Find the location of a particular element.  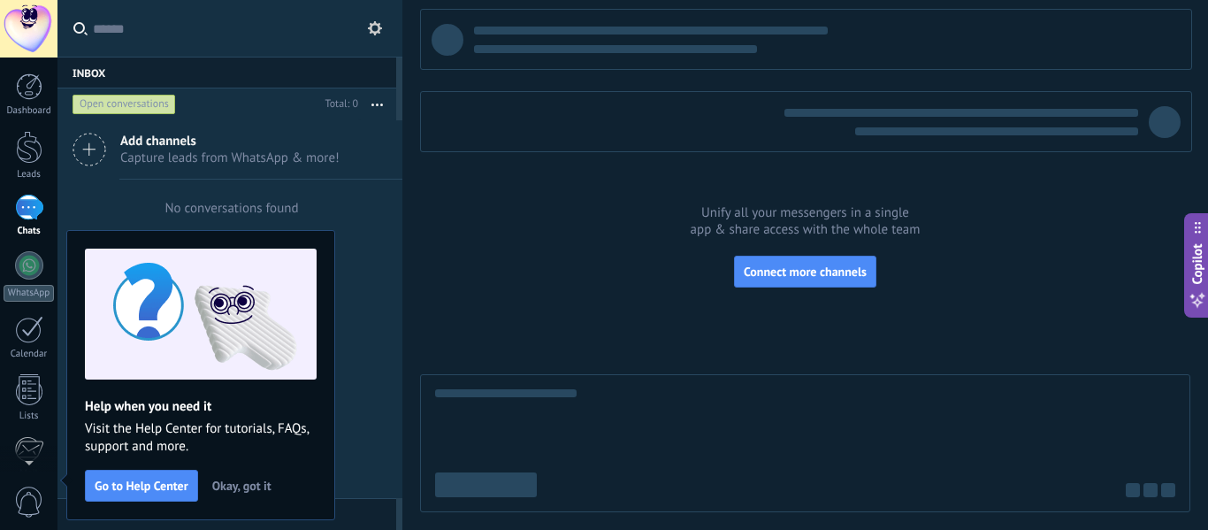

span: Connect more channels is located at coordinates (804, 271).